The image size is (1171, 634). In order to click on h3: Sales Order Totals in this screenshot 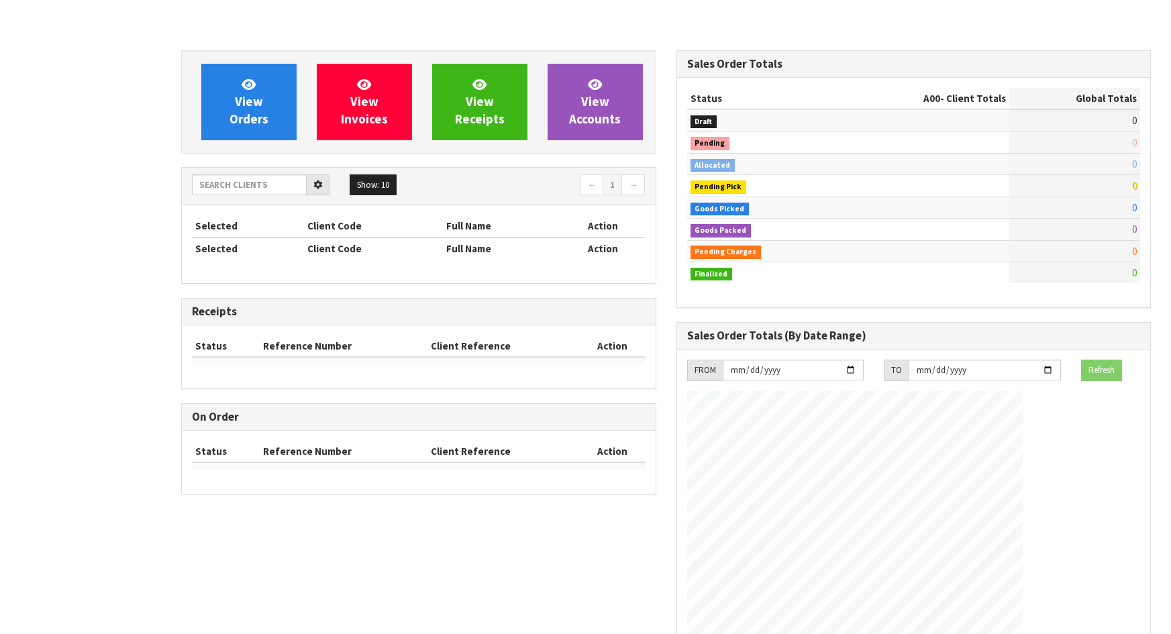, I will do `click(914, 64)`.